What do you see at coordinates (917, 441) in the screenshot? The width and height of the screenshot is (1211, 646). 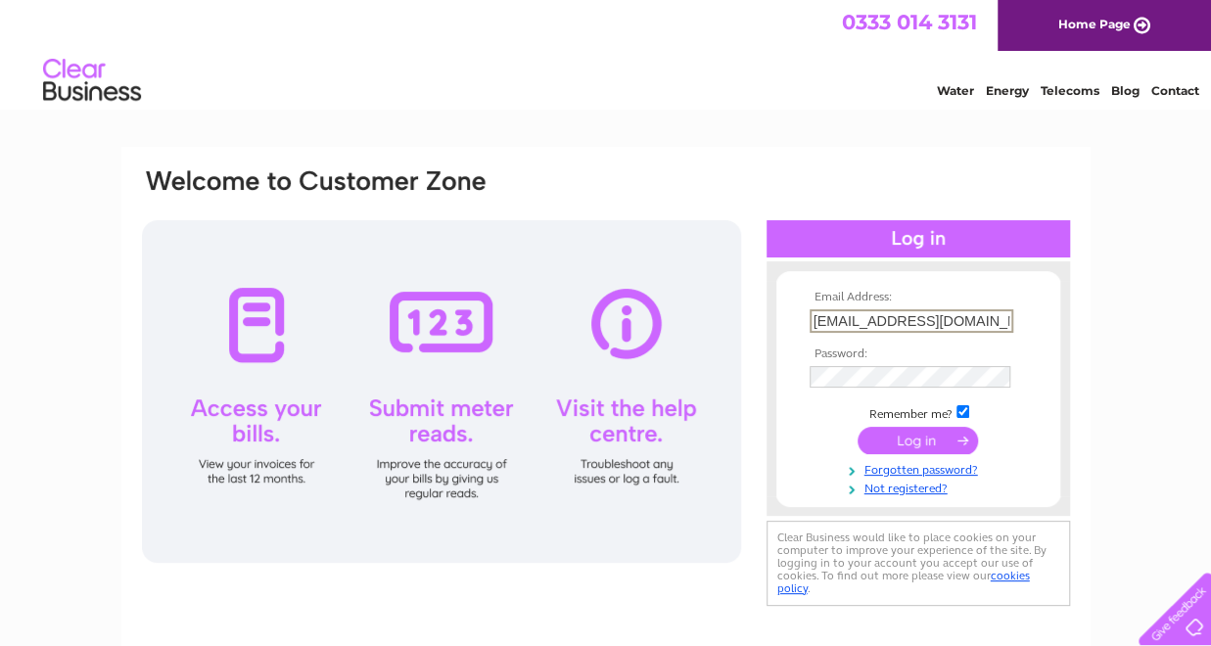 I see `input: Submit` at bounding box center [917, 441].